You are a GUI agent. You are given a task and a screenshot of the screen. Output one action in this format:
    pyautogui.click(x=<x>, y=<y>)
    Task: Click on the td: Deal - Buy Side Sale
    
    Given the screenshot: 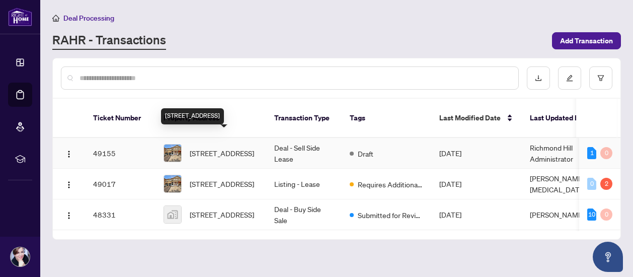 What is the action you would take?
    pyautogui.click(x=304, y=214)
    